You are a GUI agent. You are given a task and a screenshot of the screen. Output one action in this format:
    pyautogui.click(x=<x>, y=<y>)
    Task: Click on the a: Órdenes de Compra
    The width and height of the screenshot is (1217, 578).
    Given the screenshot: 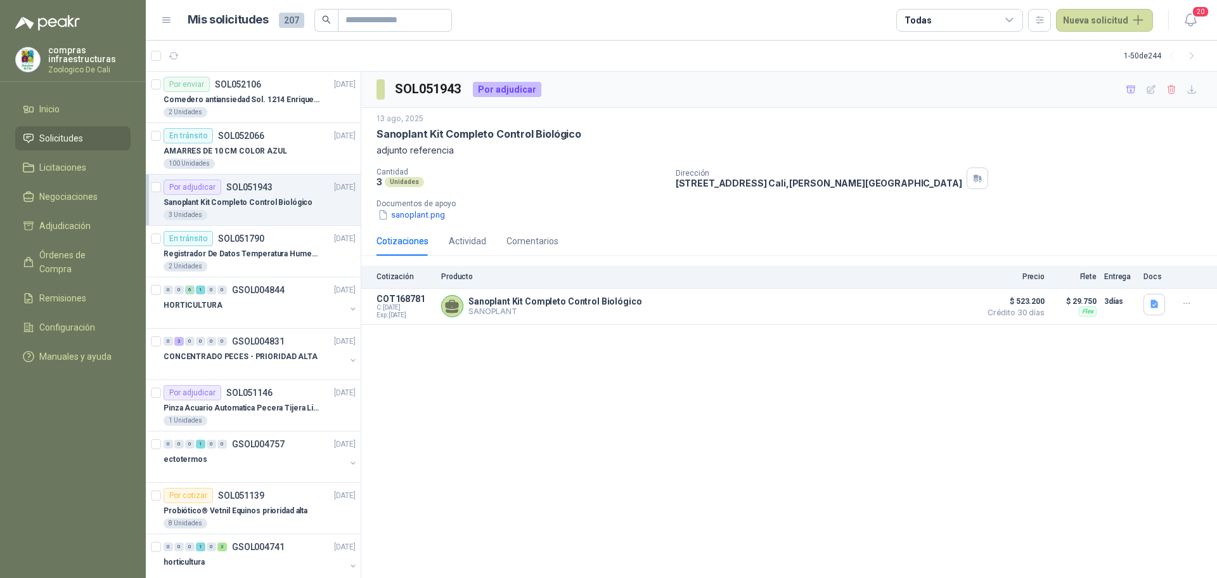 What is the action you would take?
    pyautogui.click(x=73, y=262)
    